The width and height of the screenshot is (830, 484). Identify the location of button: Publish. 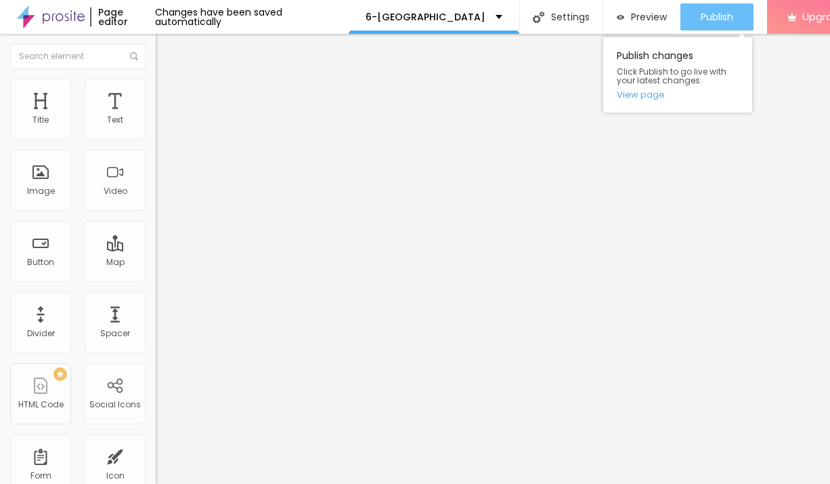
(717, 17).